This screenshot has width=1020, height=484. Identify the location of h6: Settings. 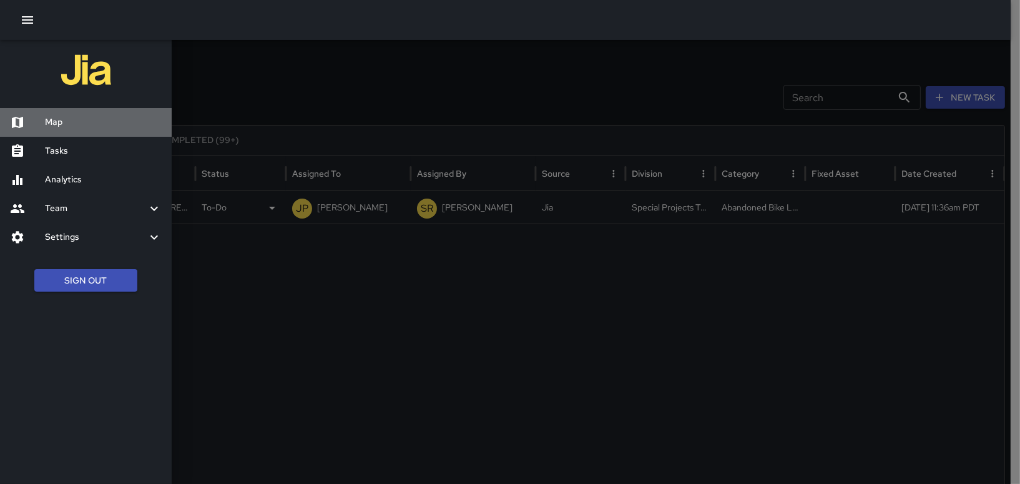
(96, 237).